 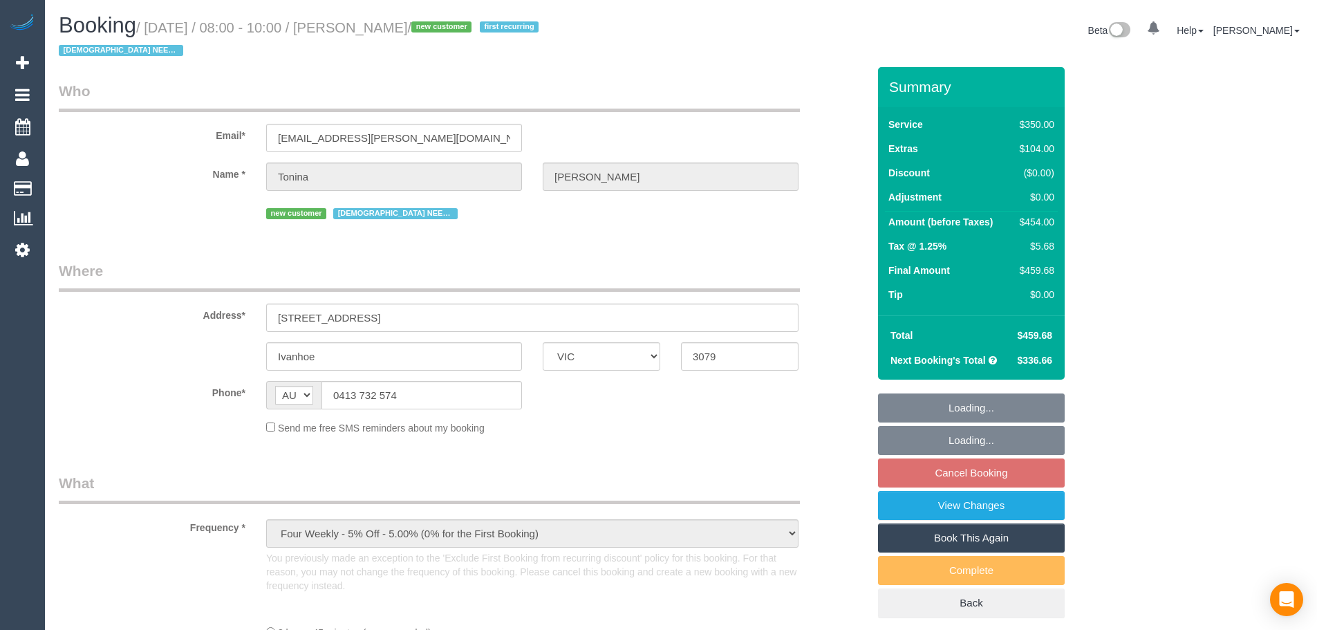 What do you see at coordinates (429, 488) in the screenshot?
I see `legend: What` at bounding box center [429, 488].